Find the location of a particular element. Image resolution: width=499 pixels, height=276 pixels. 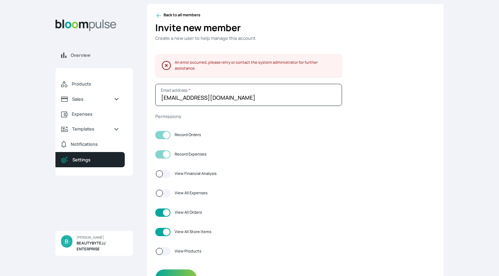

h2: Invite new member is located at coordinates (295, 28).